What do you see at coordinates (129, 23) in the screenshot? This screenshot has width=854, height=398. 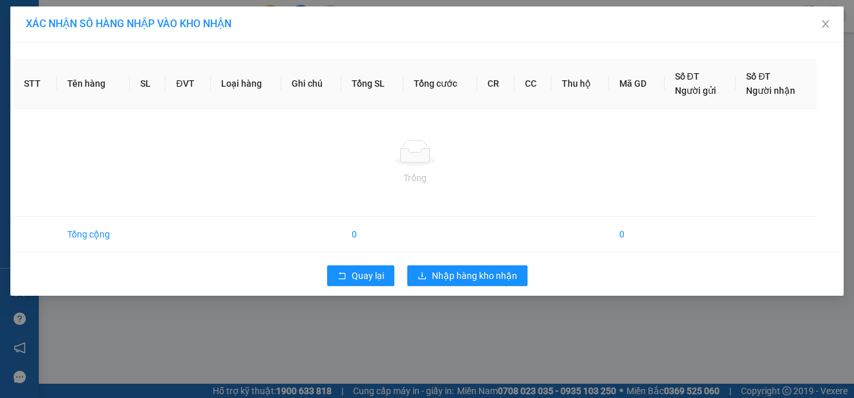 I see `span: XÁC NHẬN SỐ HÀNG NHẬP VÀO KHO NHẬN` at bounding box center [129, 23].